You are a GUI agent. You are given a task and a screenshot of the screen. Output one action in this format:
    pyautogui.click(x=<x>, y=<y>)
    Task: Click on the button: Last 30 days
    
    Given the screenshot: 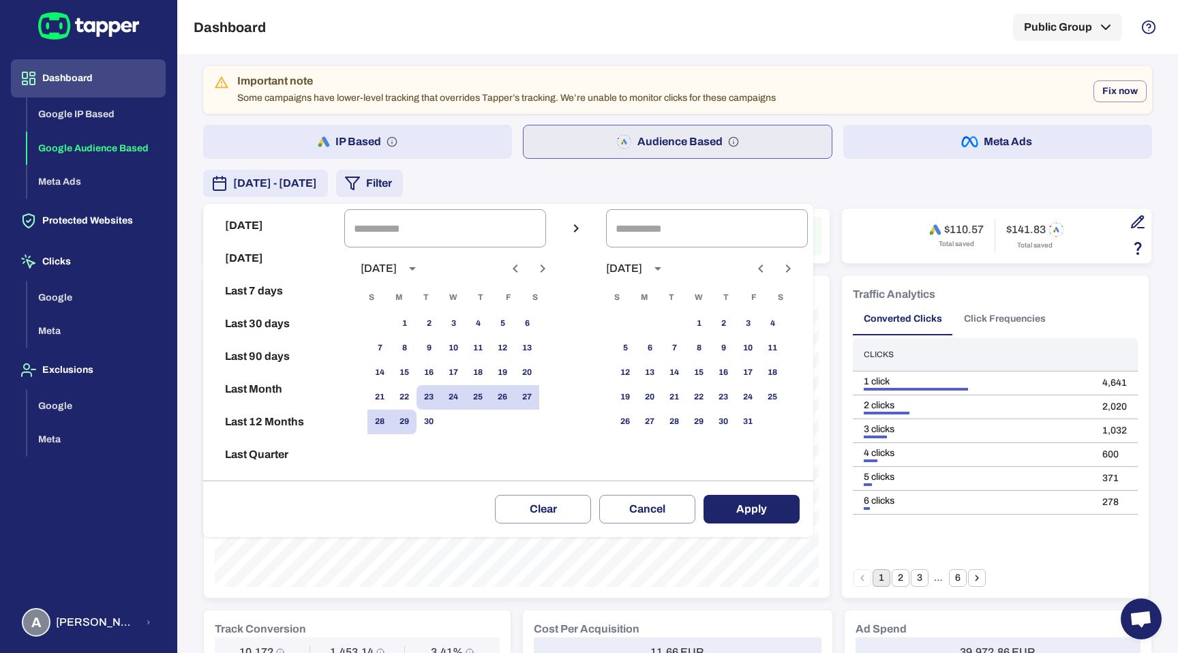 What is the action you would take?
    pyautogui.click(x=273, y=324)
    